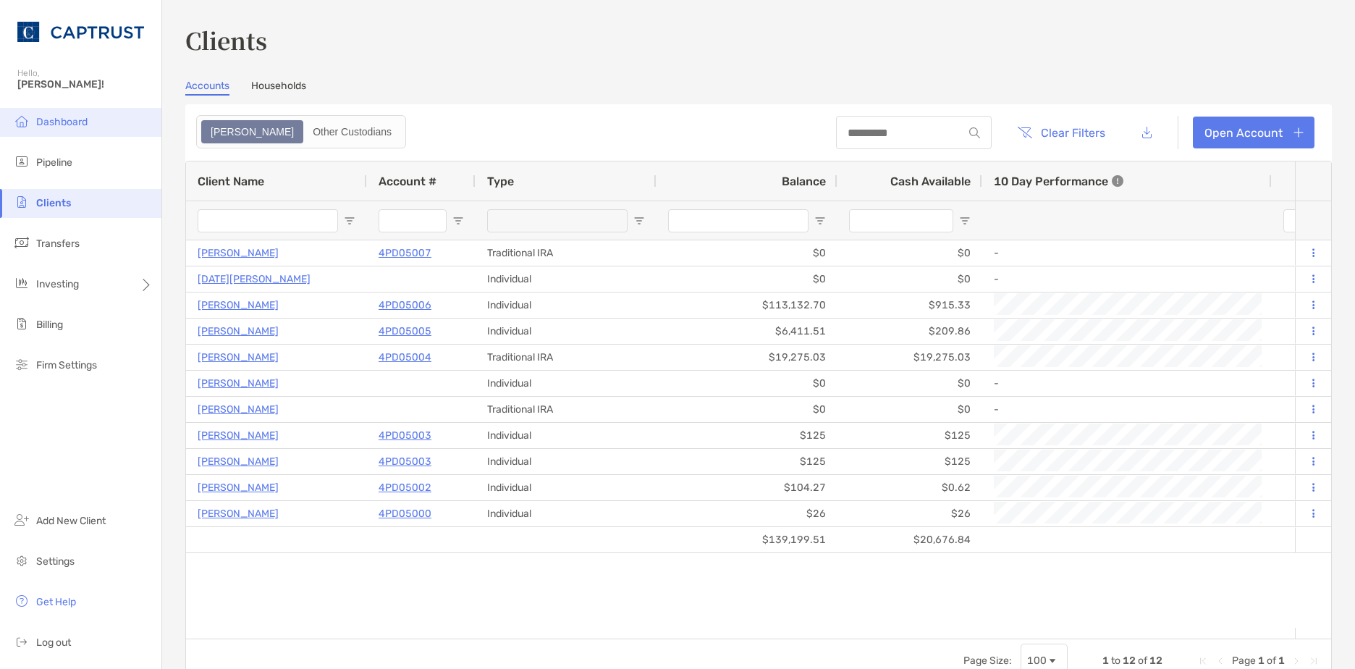 The height and width of the screenshot is (669, 1355). What do you see at coordinates (279, 88) in the screenshot?
I see `a: Households` at bounding box center [279, 88].